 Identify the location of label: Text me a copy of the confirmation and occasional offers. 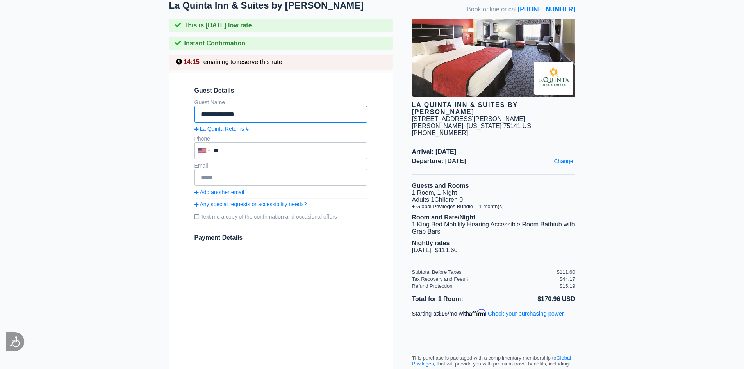
(281, 217).